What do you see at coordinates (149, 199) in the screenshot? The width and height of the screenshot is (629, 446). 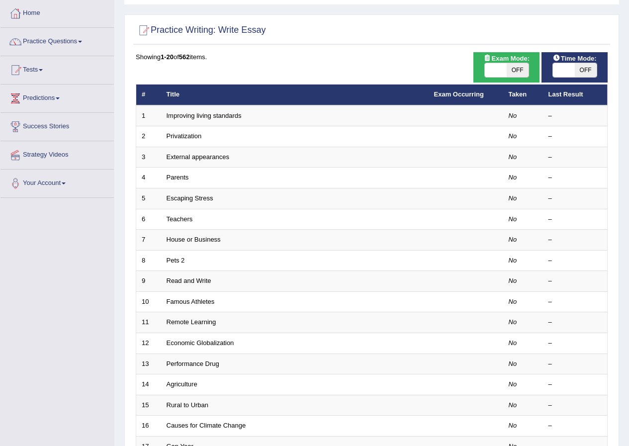 I see `td: 5` at bounding box center [149, 199].